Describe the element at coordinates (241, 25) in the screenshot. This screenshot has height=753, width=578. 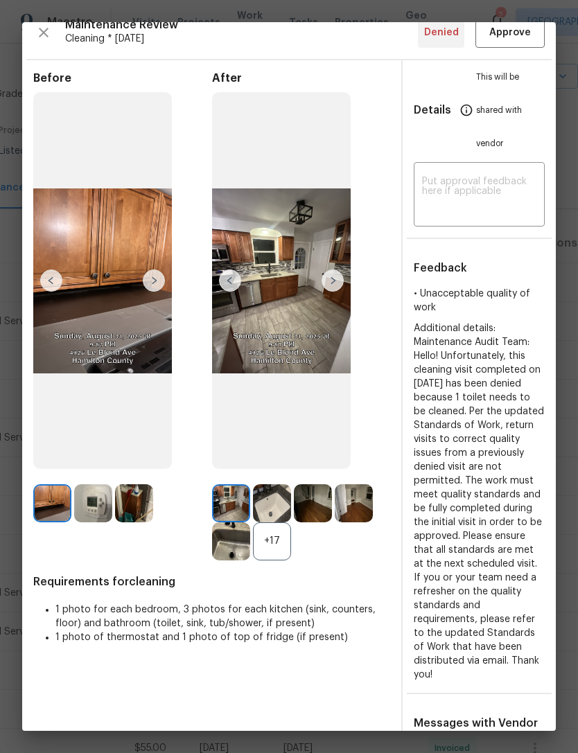
I see `span: Maintenance Review` at that location.